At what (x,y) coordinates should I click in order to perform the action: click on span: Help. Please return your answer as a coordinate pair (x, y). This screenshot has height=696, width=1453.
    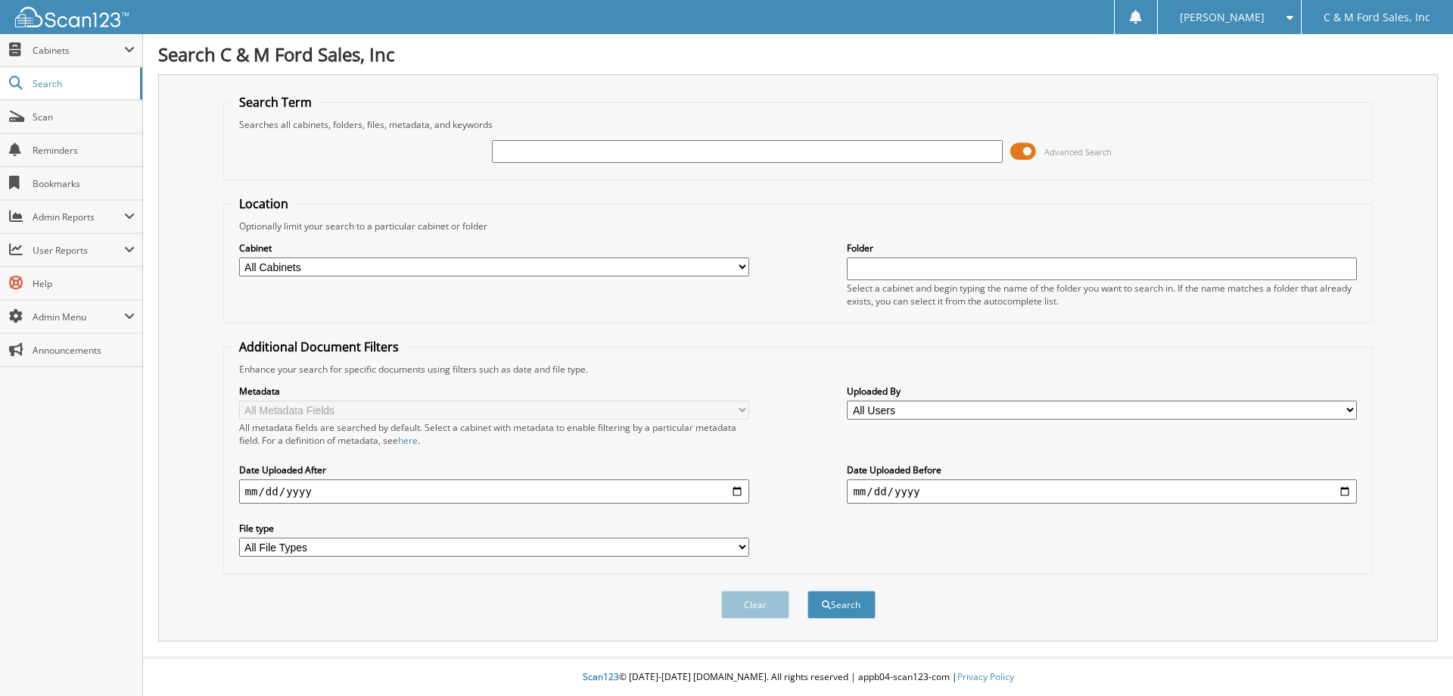
    Looking at the image, I should click on (83, 283).